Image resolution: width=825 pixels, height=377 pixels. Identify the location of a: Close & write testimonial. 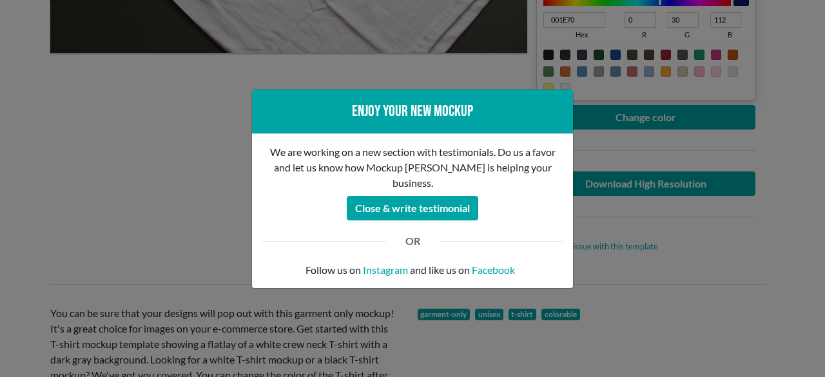
(412, 204).